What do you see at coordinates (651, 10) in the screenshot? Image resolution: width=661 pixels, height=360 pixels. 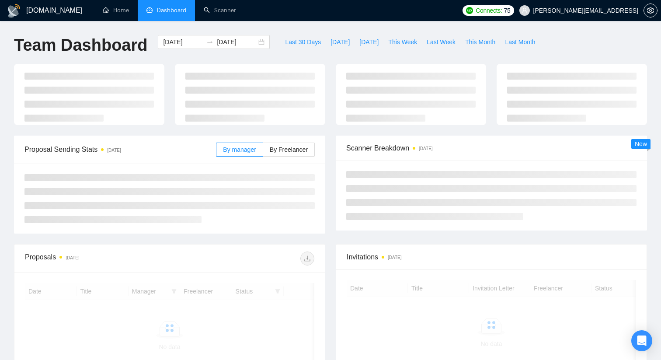 I see `a: setting` at bounding box center [651, 10].